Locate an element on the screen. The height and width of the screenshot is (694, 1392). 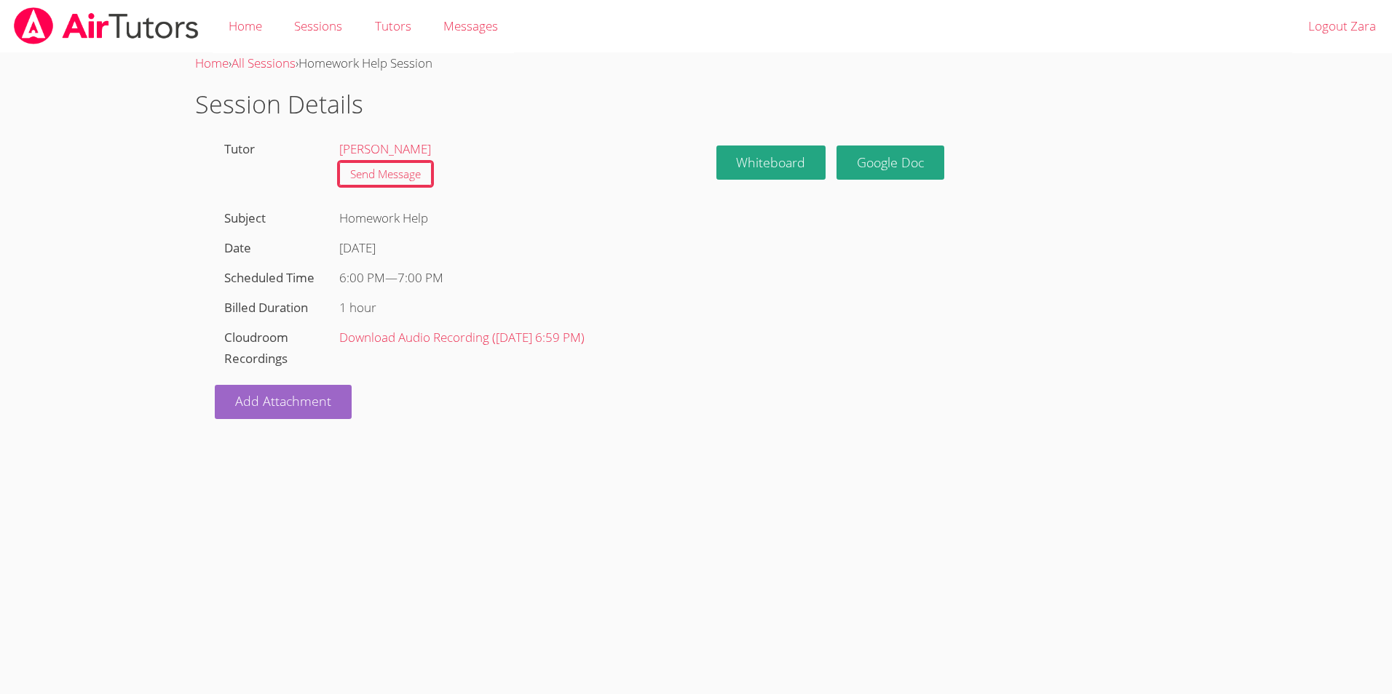
label: Subject is located at coordinates (245, 218).